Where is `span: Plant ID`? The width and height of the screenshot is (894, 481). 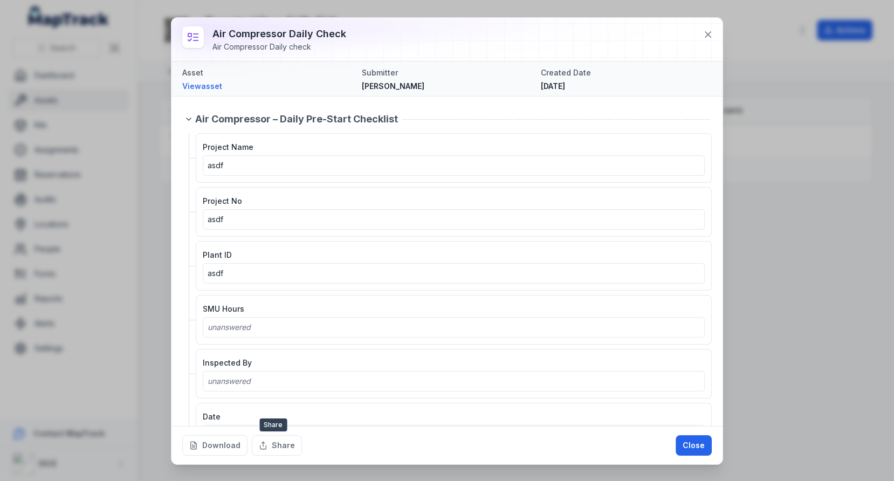 span: Plant ID is located at coordinates (217, 254).